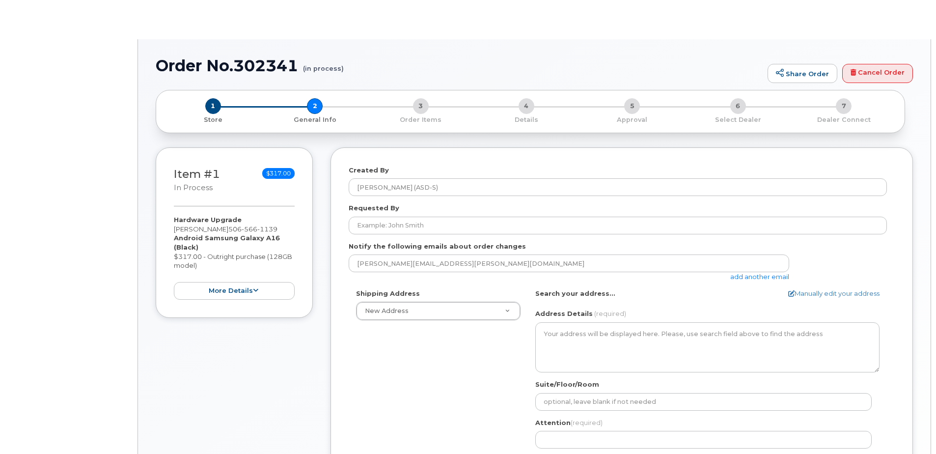  Describe the element at coordinates (387, 310) in the screenshot. I see `span: New Address` at that location.